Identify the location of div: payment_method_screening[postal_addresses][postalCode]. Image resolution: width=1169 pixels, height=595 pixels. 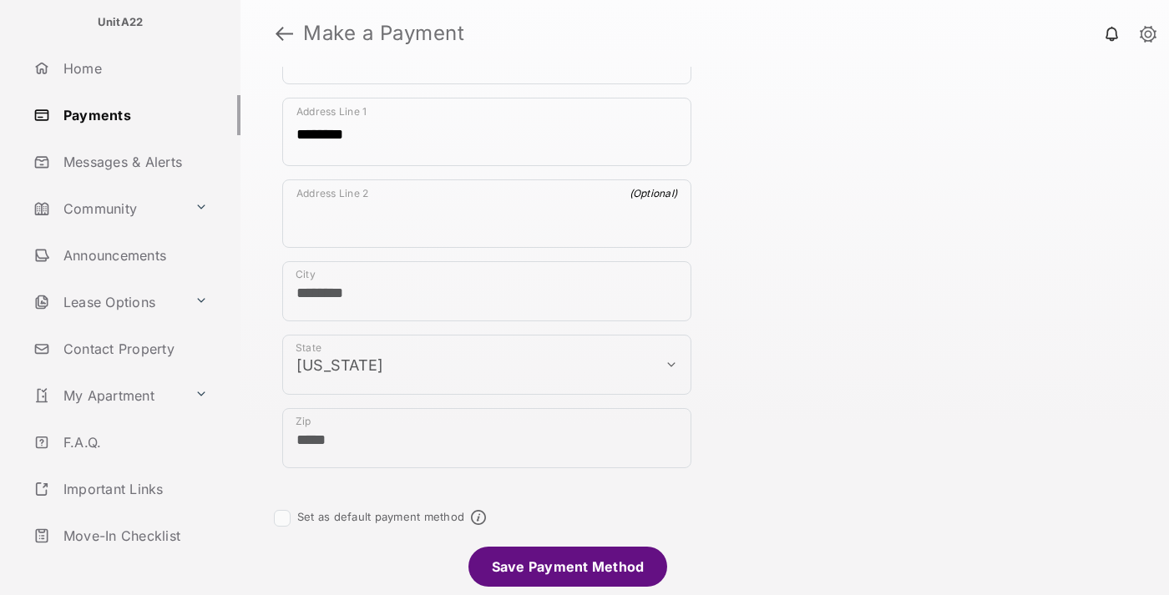
(487, 438).